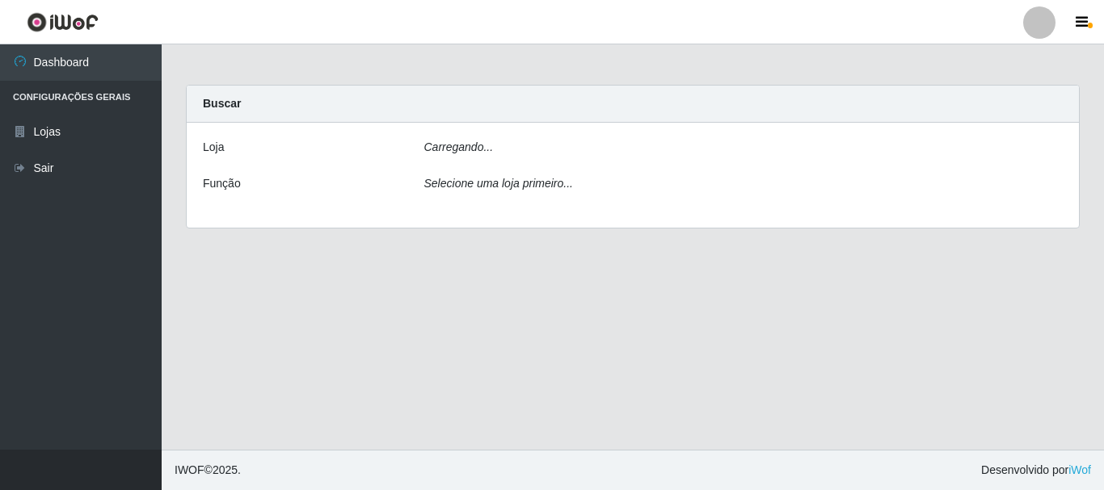  What do you see at coordinates (208, 470) in the screenshot?
I see `span: © 2025 .` at bounding box center [208, 470].